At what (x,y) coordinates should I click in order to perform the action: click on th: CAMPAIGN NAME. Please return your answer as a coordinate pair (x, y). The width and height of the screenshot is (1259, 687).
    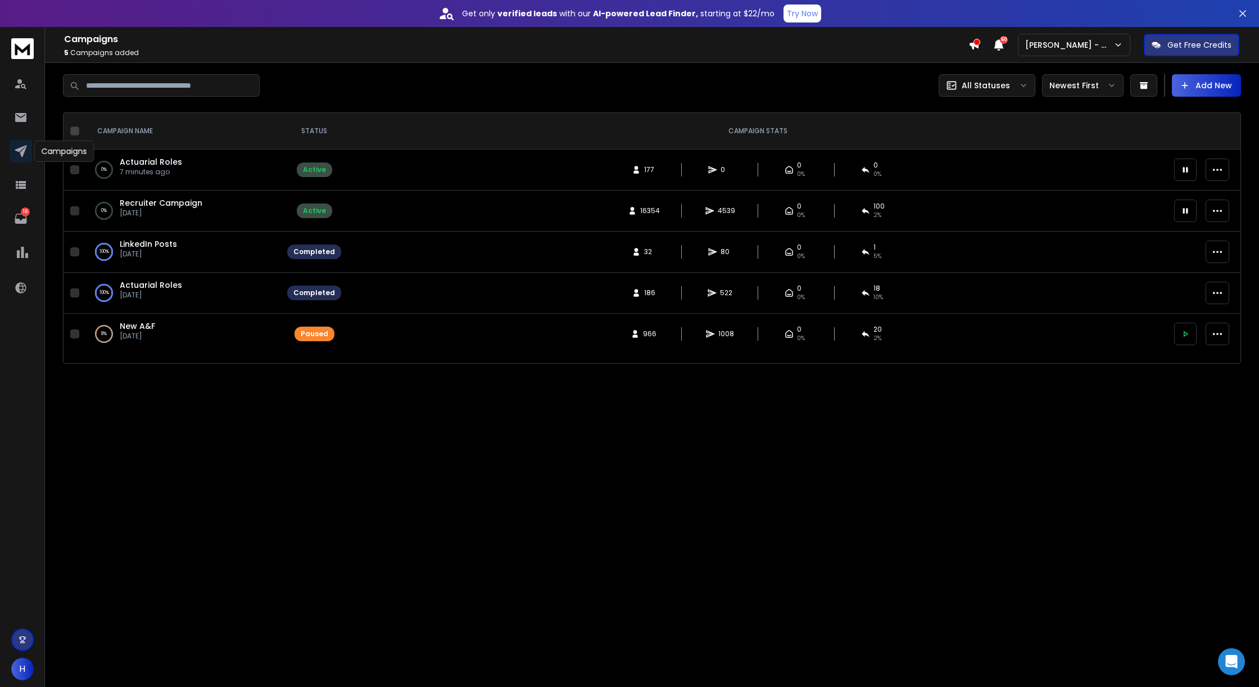
    Looking at the image, I should click on (182, 131).